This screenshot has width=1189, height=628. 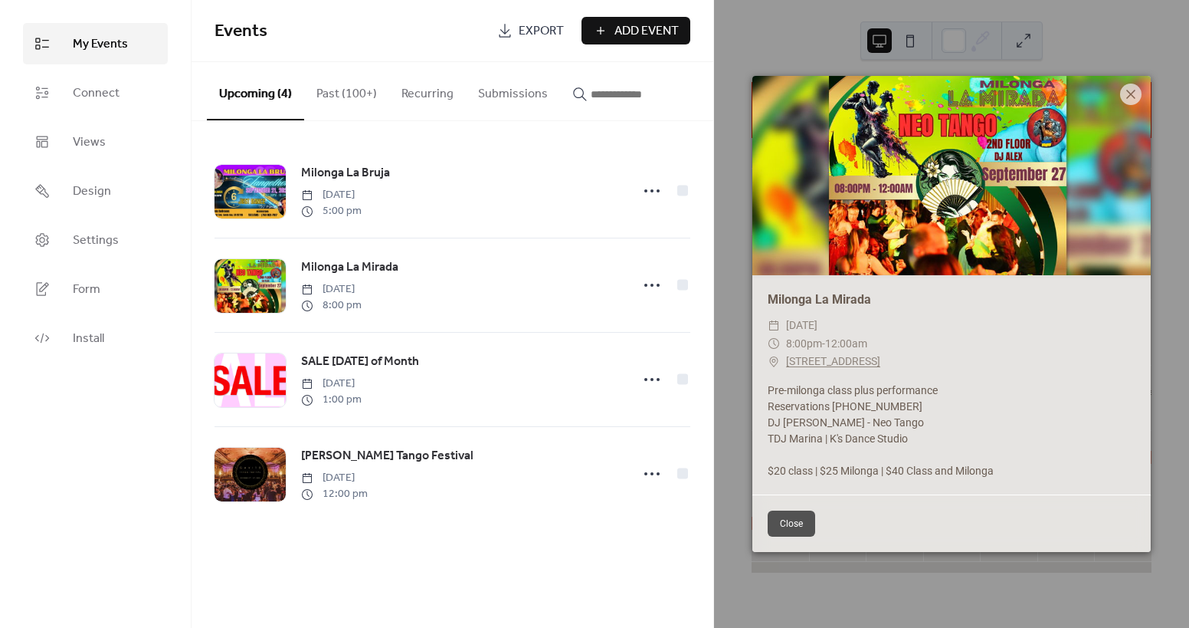 What do you see at coordinates (96, 93) in the screenshot?
I see `span: Connect` at bounding box center [96, 93].